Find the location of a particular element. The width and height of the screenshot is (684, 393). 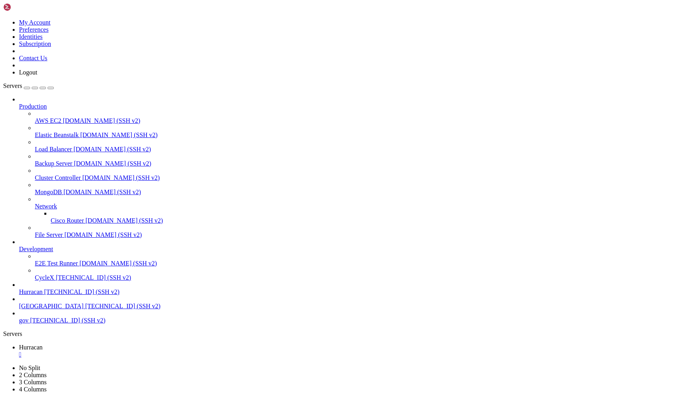

span: Enter to confirm · Esc to exit is located at coordinates (60, 104).